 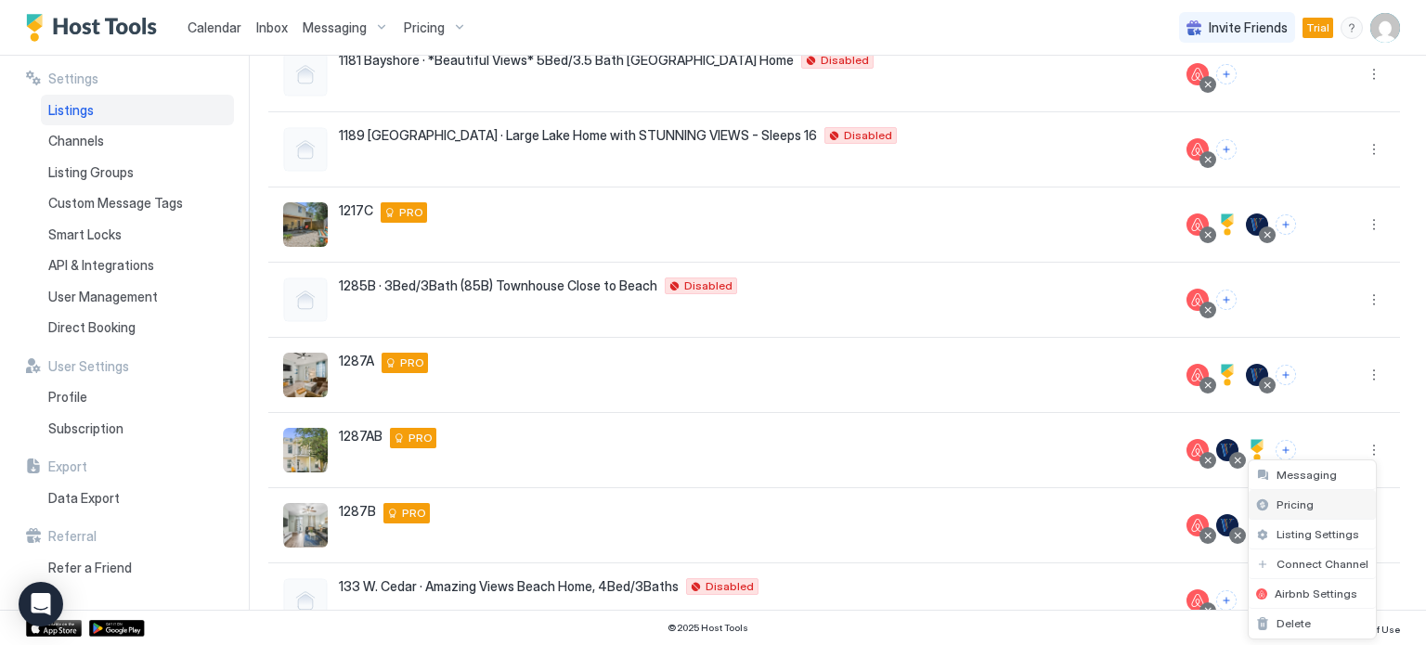 What do you see at coordinates (1306, 474) in the screenshot?
I see `span: Messaging` at bounding box center [1306, 474].